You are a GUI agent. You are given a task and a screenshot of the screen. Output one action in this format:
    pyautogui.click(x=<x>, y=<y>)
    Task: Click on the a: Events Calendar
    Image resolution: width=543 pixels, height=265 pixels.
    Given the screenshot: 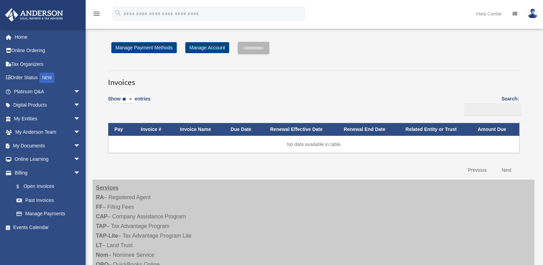 What is the action you would take?
    pyautogui.click(x=48, y=227)
    